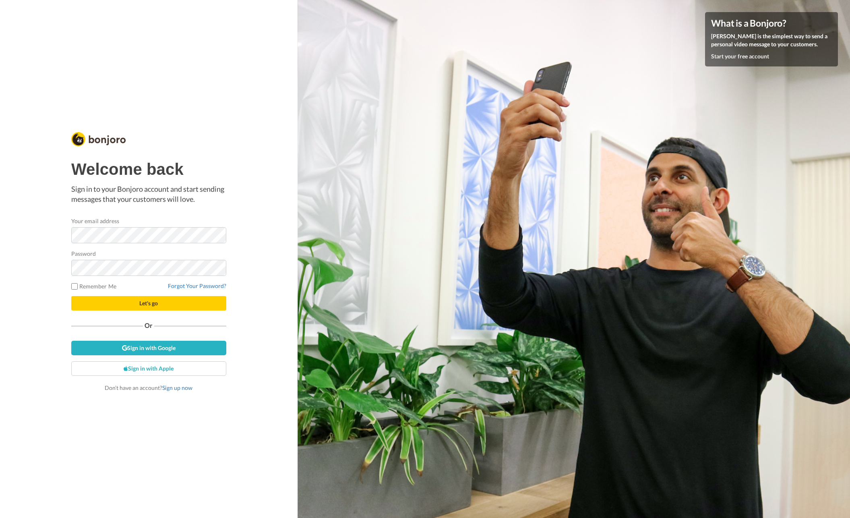 The height and width of the screenshot is (518, 850). I want to click on button: Let's go, so click(149, 303).